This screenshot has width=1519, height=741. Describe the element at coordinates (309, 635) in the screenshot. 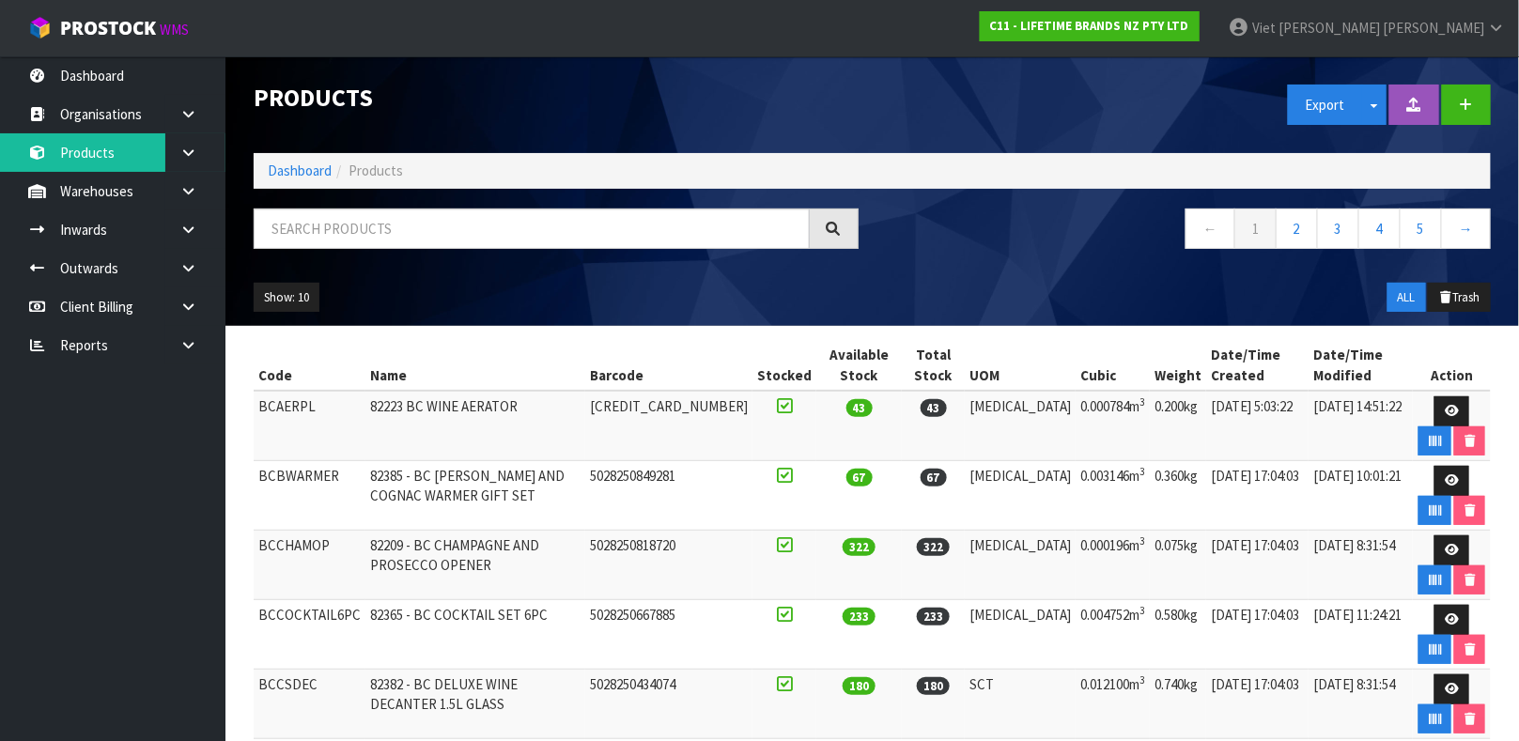

I see `td: BCCOCKTAIL6PC` at that location.